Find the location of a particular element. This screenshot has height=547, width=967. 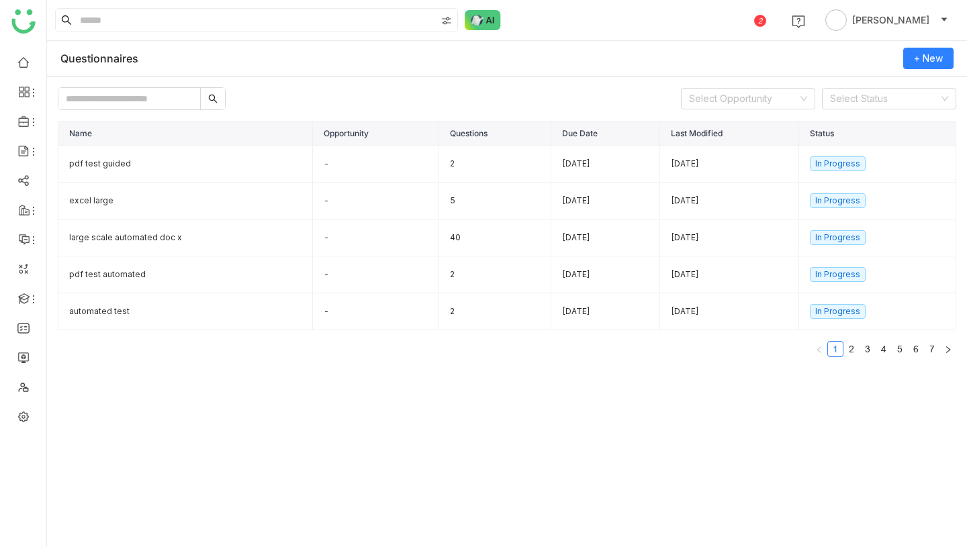

span: + New is located at coordinates (928, 58).